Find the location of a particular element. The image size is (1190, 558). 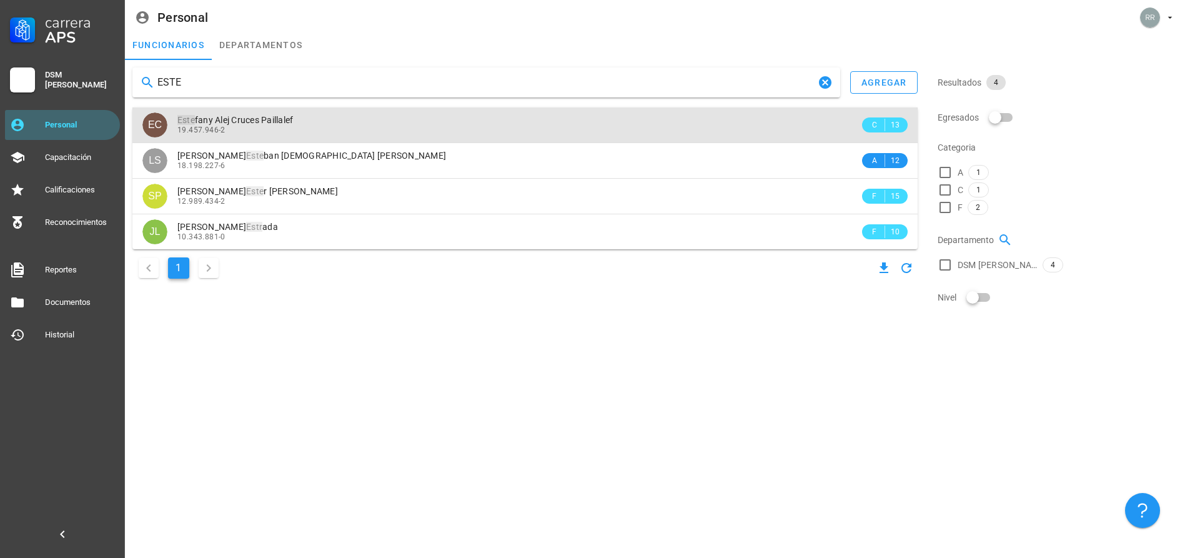

span: 10 is located at coordinates (895, 232).